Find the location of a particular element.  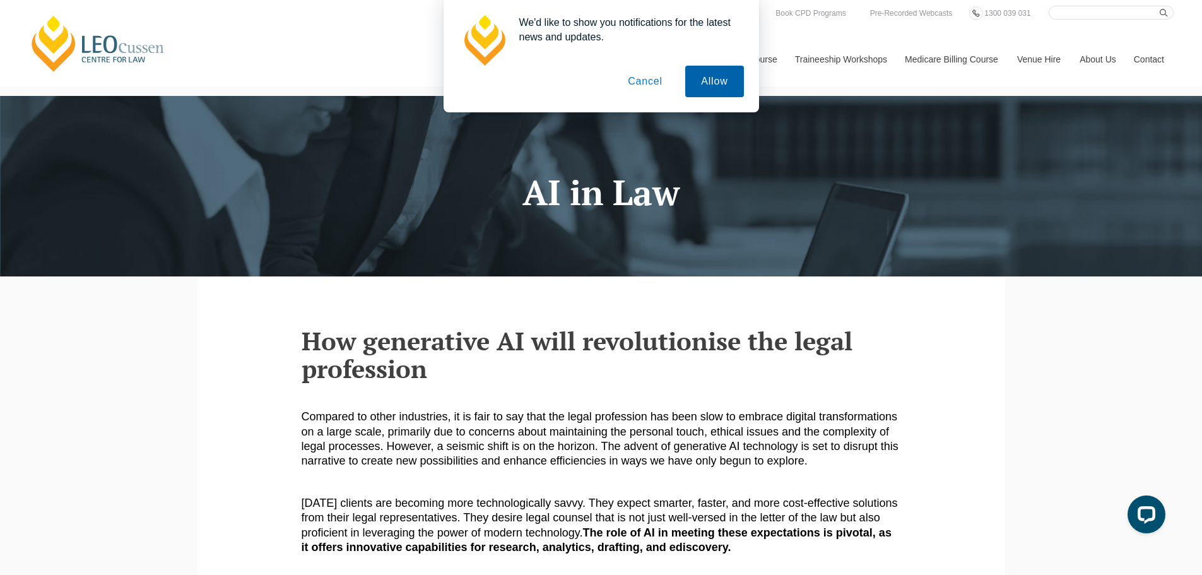

strong: The role of AI in meeting these expectations is pivotal, as it offers innovative capabilities for... is located at coordinates (596, 540).